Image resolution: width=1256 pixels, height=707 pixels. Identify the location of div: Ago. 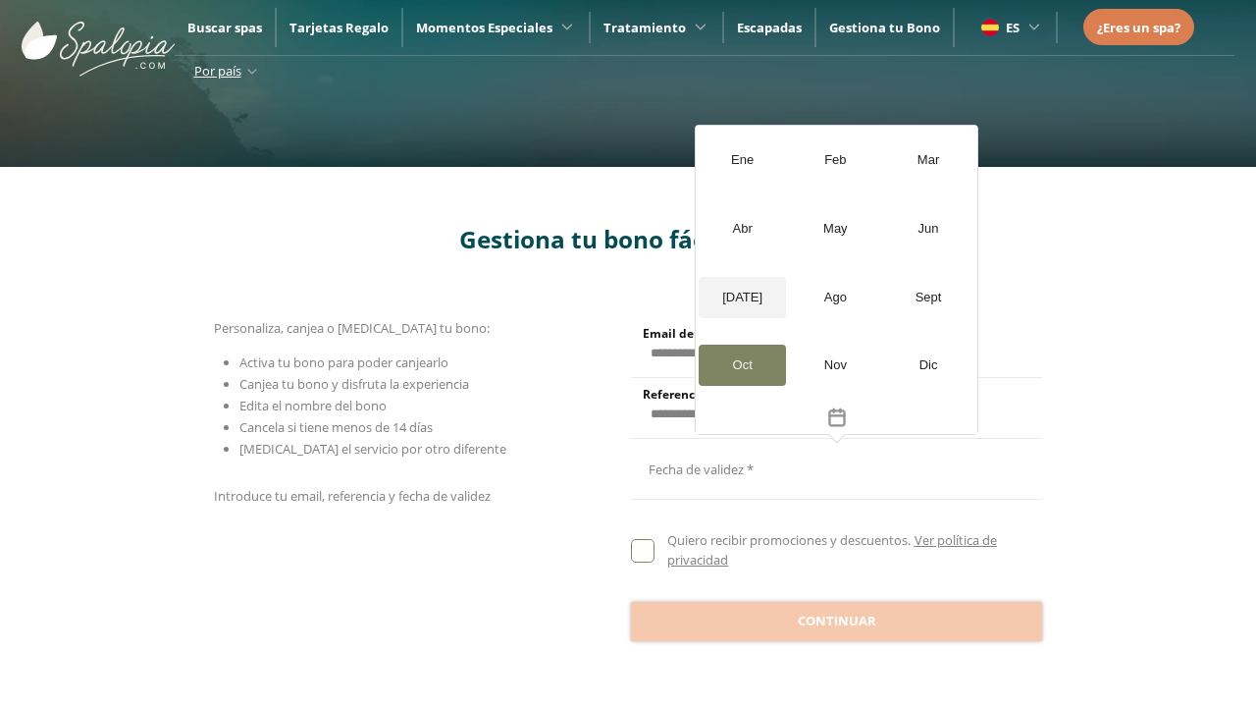
(835, 297).